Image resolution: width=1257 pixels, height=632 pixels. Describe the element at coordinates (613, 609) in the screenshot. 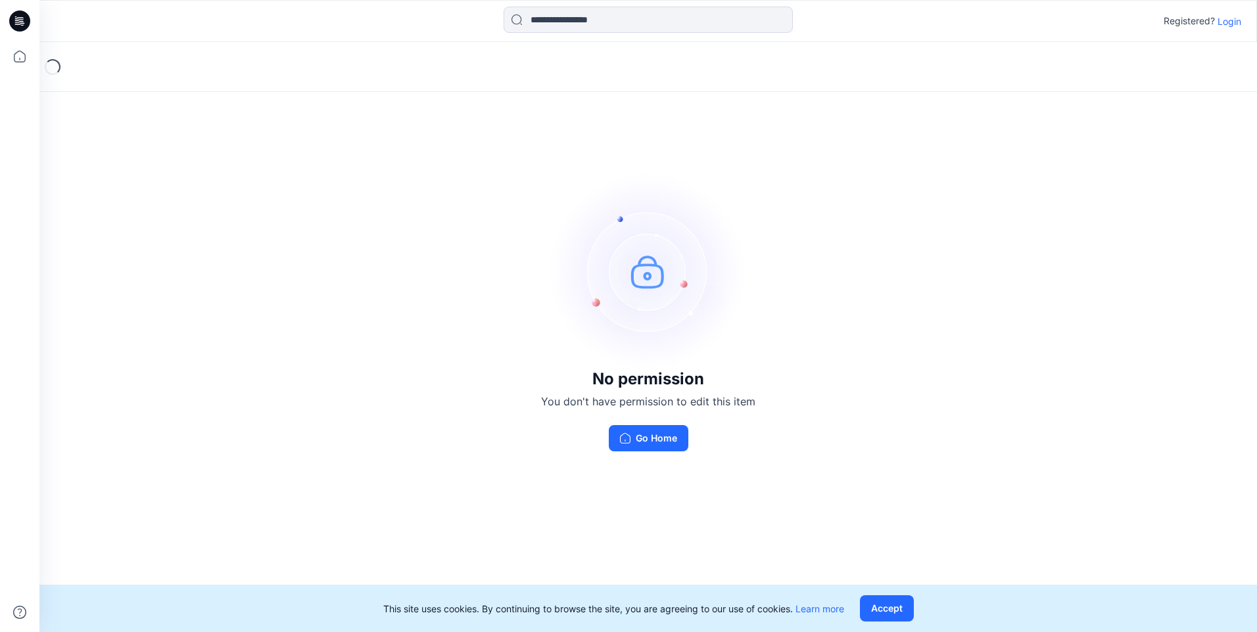

I see `p: This site uses cookies. By continuing to browse the site, you are agreeing to our use of cookies.` at that location.